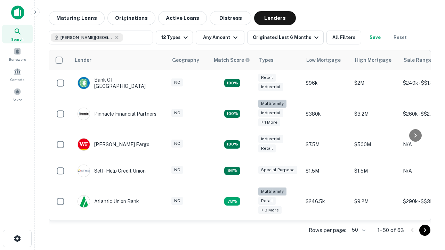 This screenshot has height=250, width=445. What do you see at coordinates (327, 230) in the screenshot?
I see `p: Rows per page:` at bounding box center [327, 230].